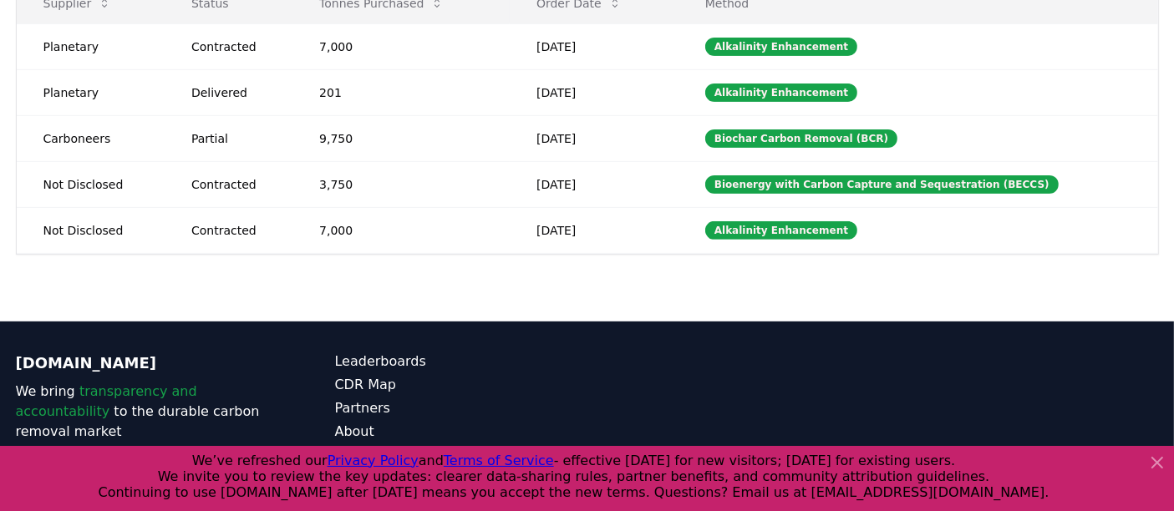  Describe the element at coordinates (461, 432) in the screenshot. I see `a: About` at that location.